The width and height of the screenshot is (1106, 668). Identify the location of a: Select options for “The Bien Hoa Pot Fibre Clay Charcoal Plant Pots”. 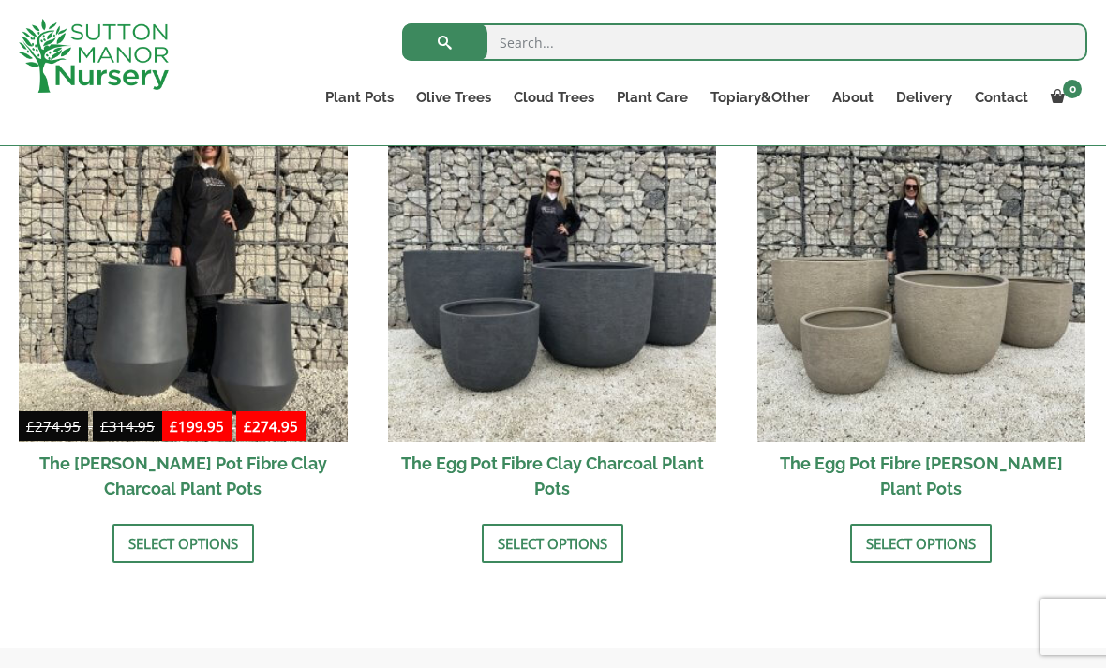
(183, 544).